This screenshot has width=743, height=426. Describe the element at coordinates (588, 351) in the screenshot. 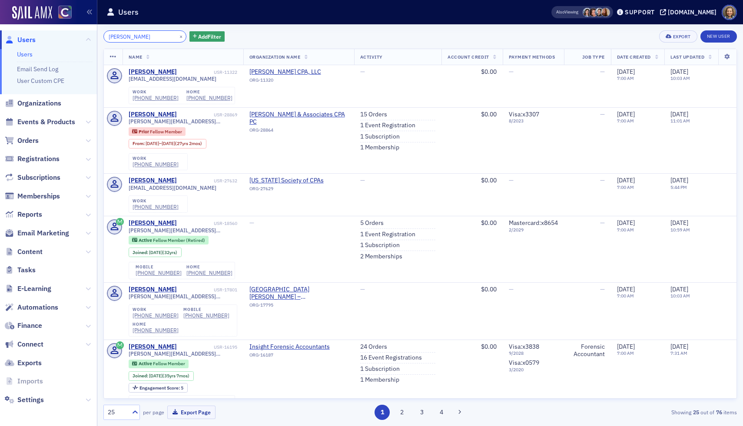

I see `div: Forensic Accountant` at that location.